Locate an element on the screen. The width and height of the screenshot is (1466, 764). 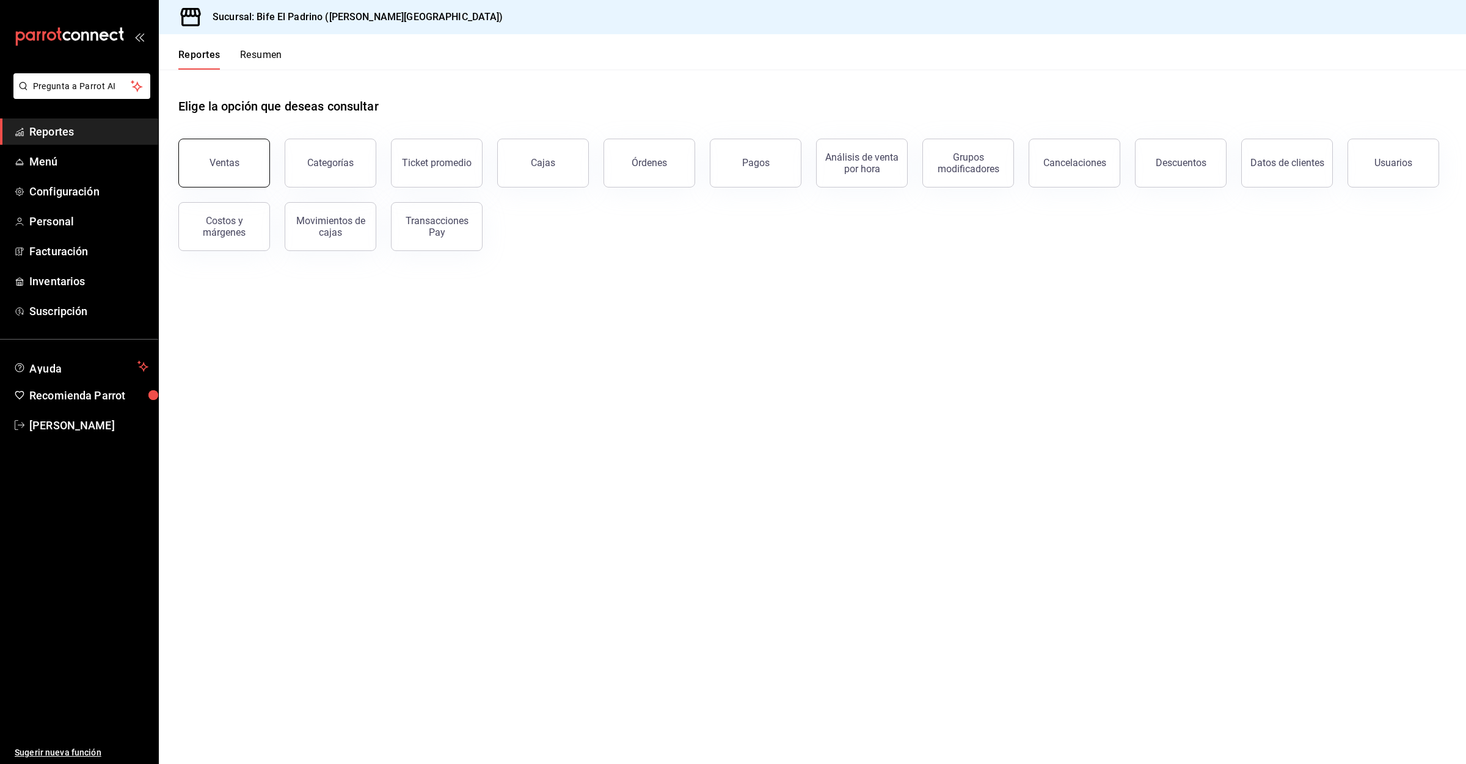
button: Costos y márgenes is located at coordinates (224, 227).